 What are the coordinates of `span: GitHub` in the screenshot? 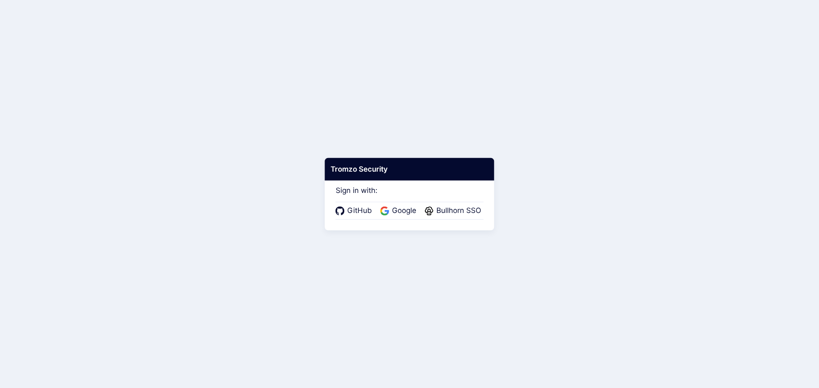 It's located at (359, 211).